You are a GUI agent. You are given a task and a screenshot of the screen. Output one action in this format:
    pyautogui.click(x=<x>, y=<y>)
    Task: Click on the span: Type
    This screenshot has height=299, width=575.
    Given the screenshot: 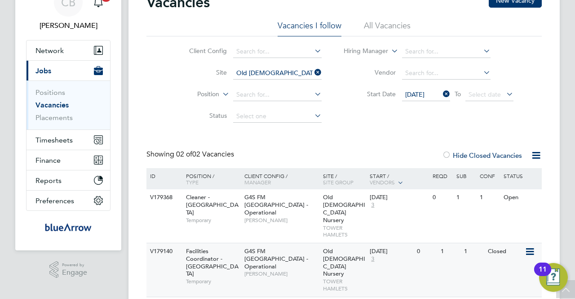 What is the action you would take?
    pyautogui.click(x=192, y=182)
    